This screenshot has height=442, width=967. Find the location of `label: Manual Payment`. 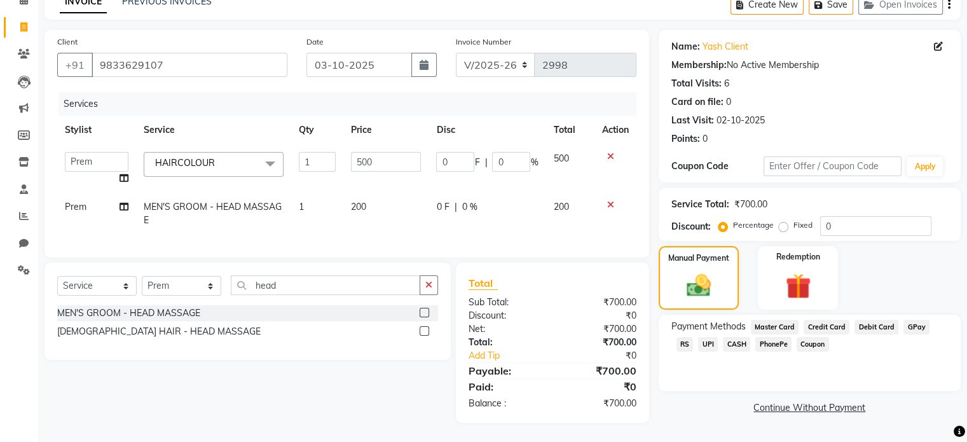

label: Manual Payment is located at coordinates (699, 258).